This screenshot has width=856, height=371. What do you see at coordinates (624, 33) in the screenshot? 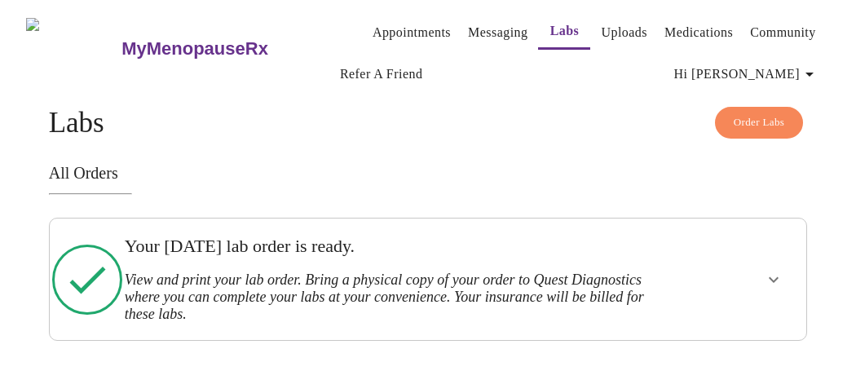
I see `button: Uploads` at bounding box center [624, 33].